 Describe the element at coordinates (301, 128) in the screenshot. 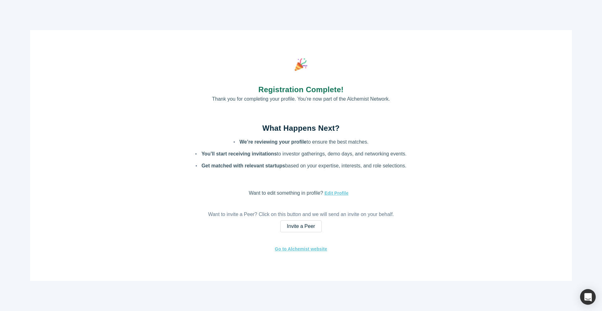

I see `h2: What Happens Next?` at that location.